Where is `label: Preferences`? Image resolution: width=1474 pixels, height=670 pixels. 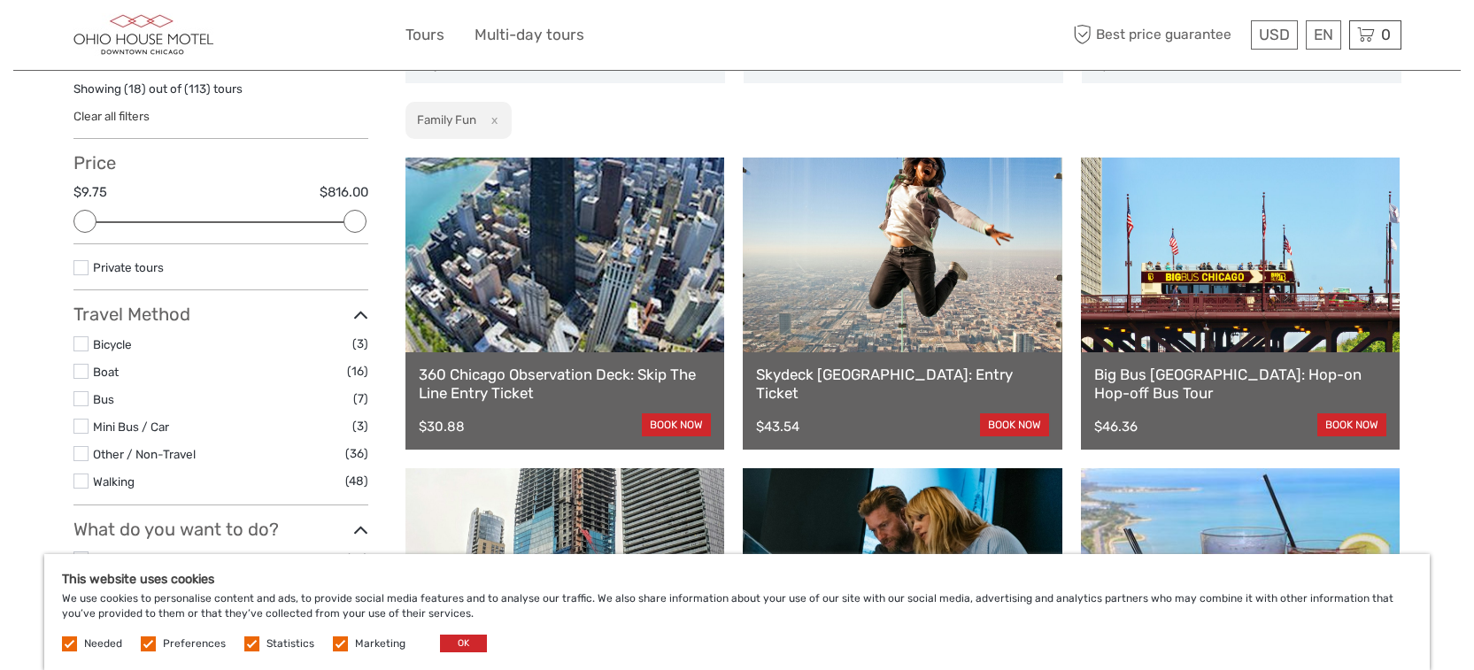
label: Preferences is located at coordinates (194, 644).